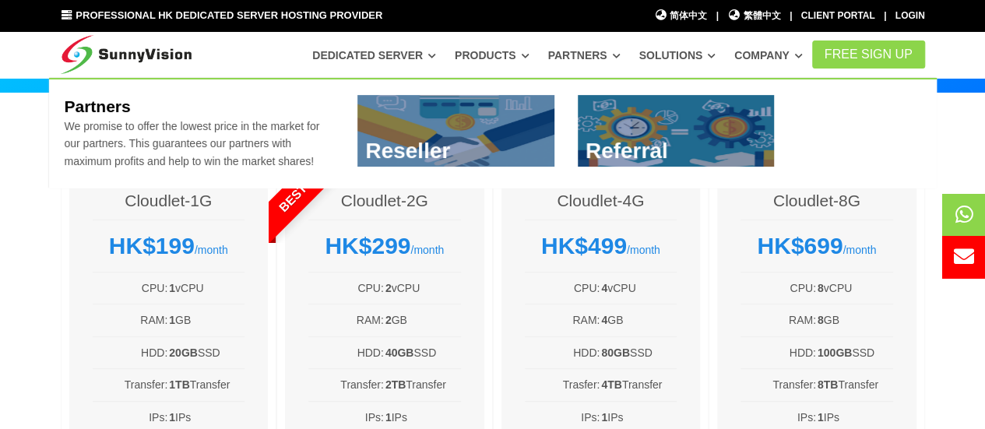 The image size is (985, 429). What do you see at coordinates (192, 143) in the screenshot?
I see `span: We promise to offer the lowest price in the market for our partners. This guarantees our partners...` at bounding box center [192, 143].